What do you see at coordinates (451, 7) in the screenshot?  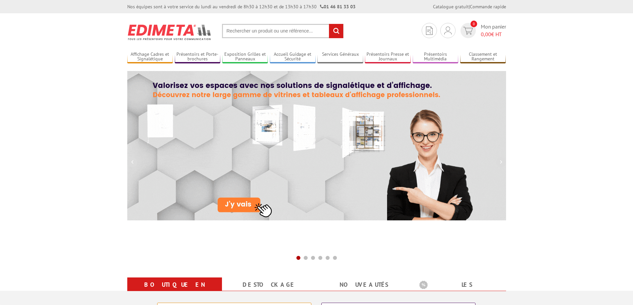 I see `a: Catalogue gratuit` at bounding box center [451, 7].